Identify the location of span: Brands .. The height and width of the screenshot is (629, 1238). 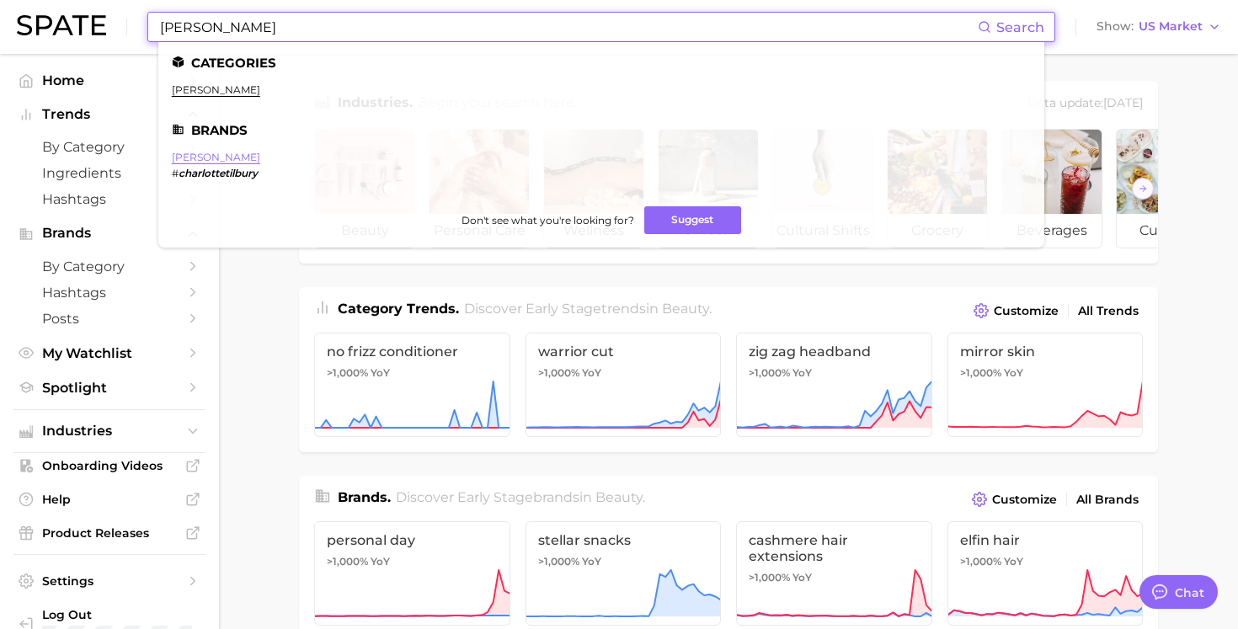
(364, 497).